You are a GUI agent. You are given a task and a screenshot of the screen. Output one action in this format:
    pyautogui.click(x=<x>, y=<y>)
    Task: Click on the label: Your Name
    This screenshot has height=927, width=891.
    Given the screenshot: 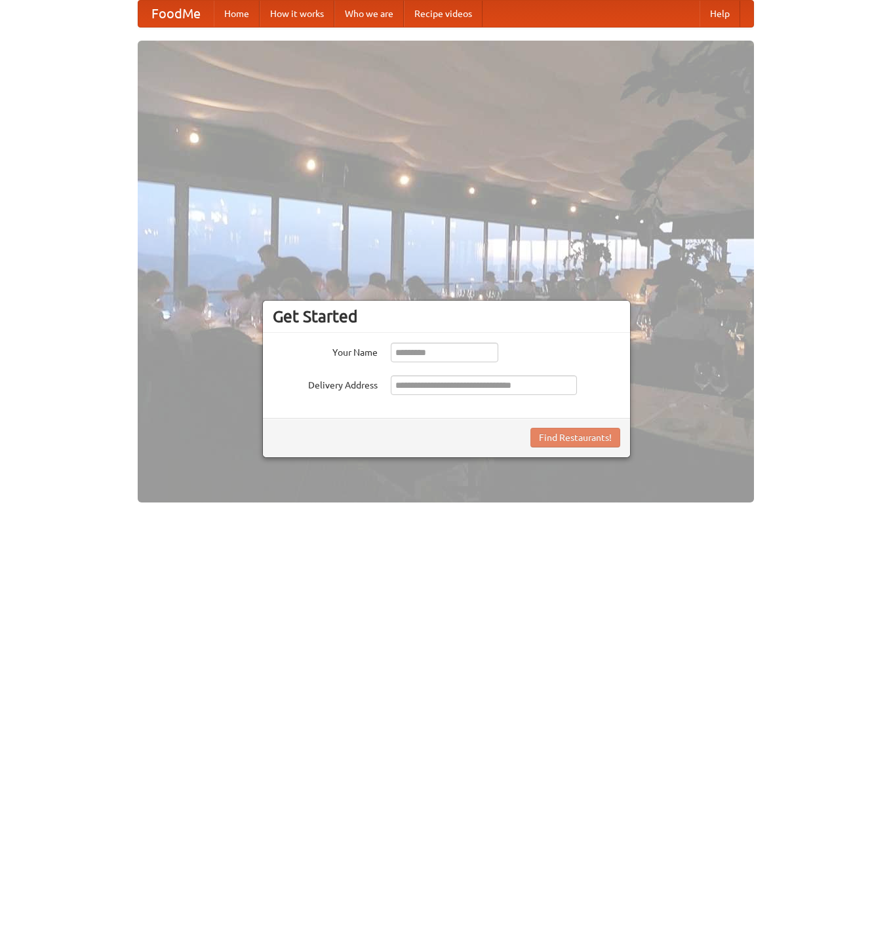 What is the action you would take?
    pyautogui.click(x=325, y=351)
    